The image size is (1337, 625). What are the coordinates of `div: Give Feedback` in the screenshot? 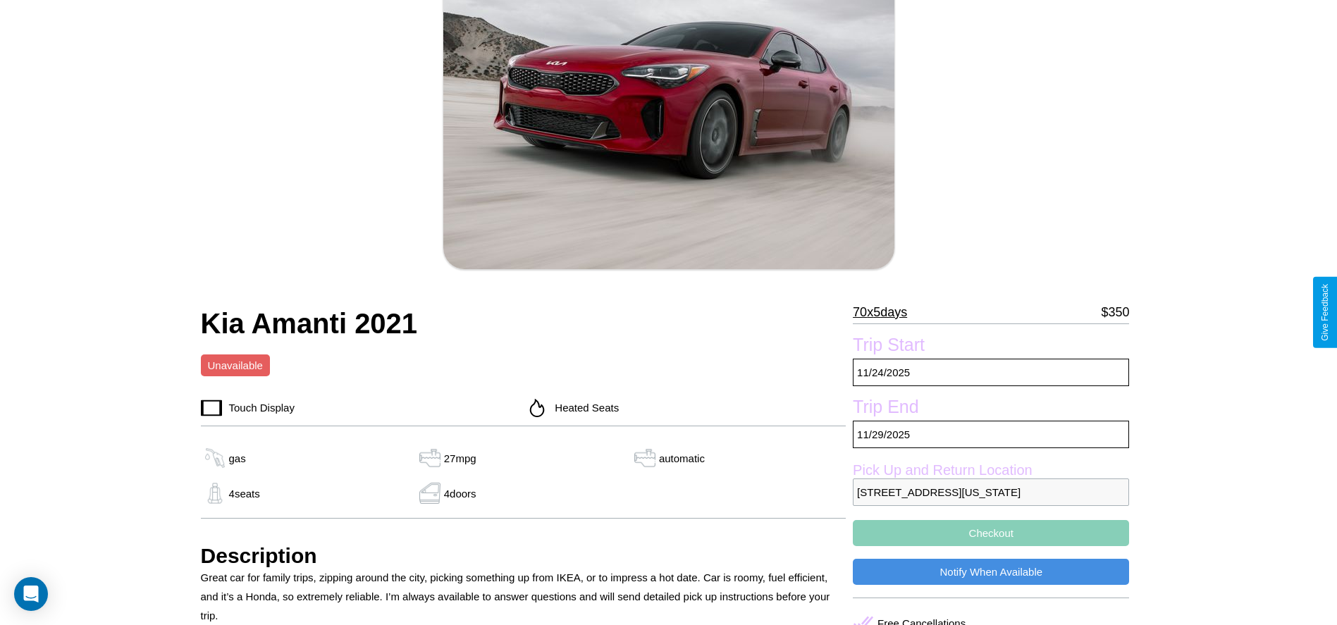 It's located at (1325, 312).